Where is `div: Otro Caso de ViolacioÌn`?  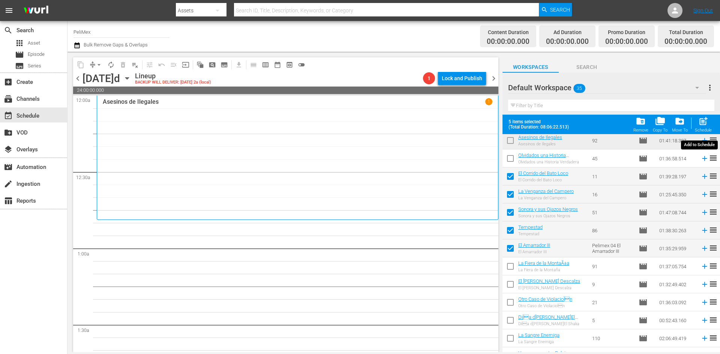 div: Otro Caso de ViolacioÌn is located at coordinates (545, 306).